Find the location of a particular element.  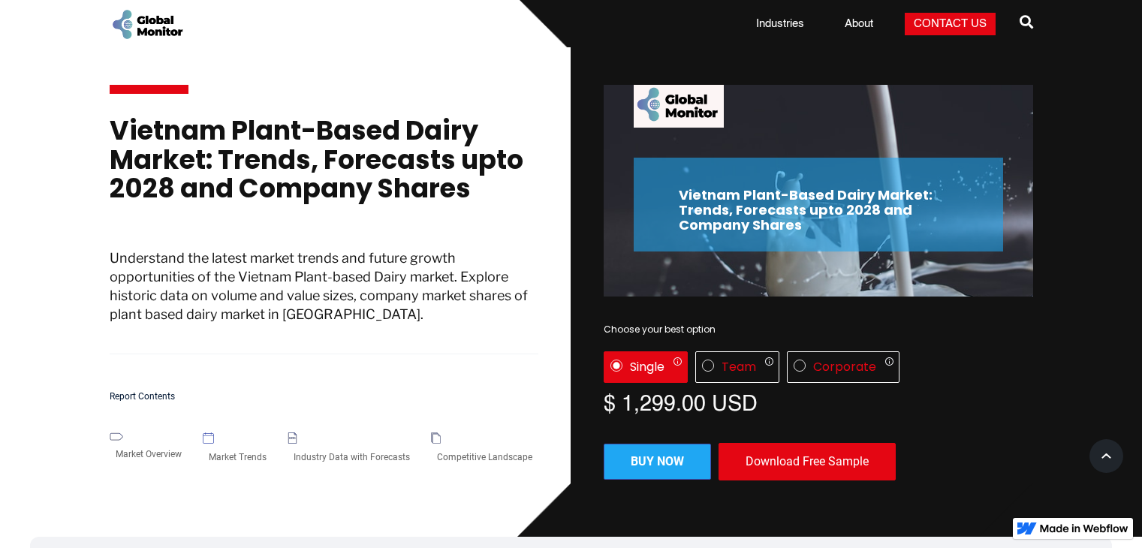

div: Industry Data with Forecasts is located at coordinates (351, 457).